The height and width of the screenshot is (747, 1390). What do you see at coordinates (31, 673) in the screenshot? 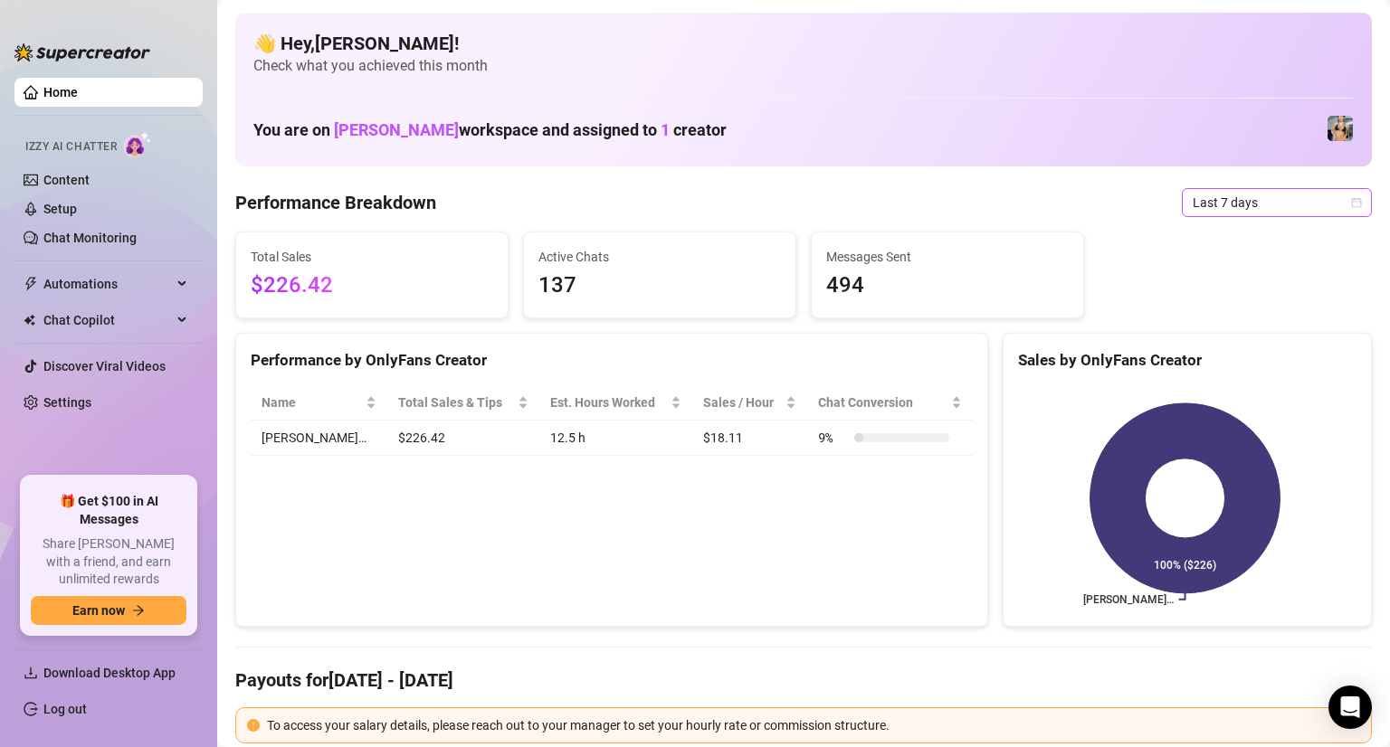
I see `span: download` at bounding box center [31, 673].